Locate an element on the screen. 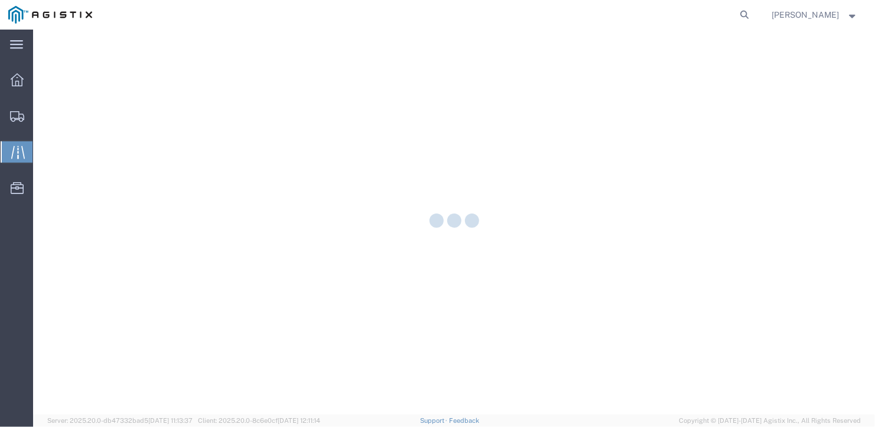  span: Server: 2025.20.0-db47332bad5 is located at coordinates (120, 420).